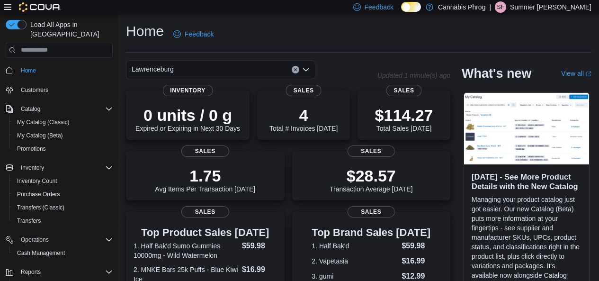 The width and height of the screenshot is (599, 281). I want to click on button: Home, so click(59, 70).